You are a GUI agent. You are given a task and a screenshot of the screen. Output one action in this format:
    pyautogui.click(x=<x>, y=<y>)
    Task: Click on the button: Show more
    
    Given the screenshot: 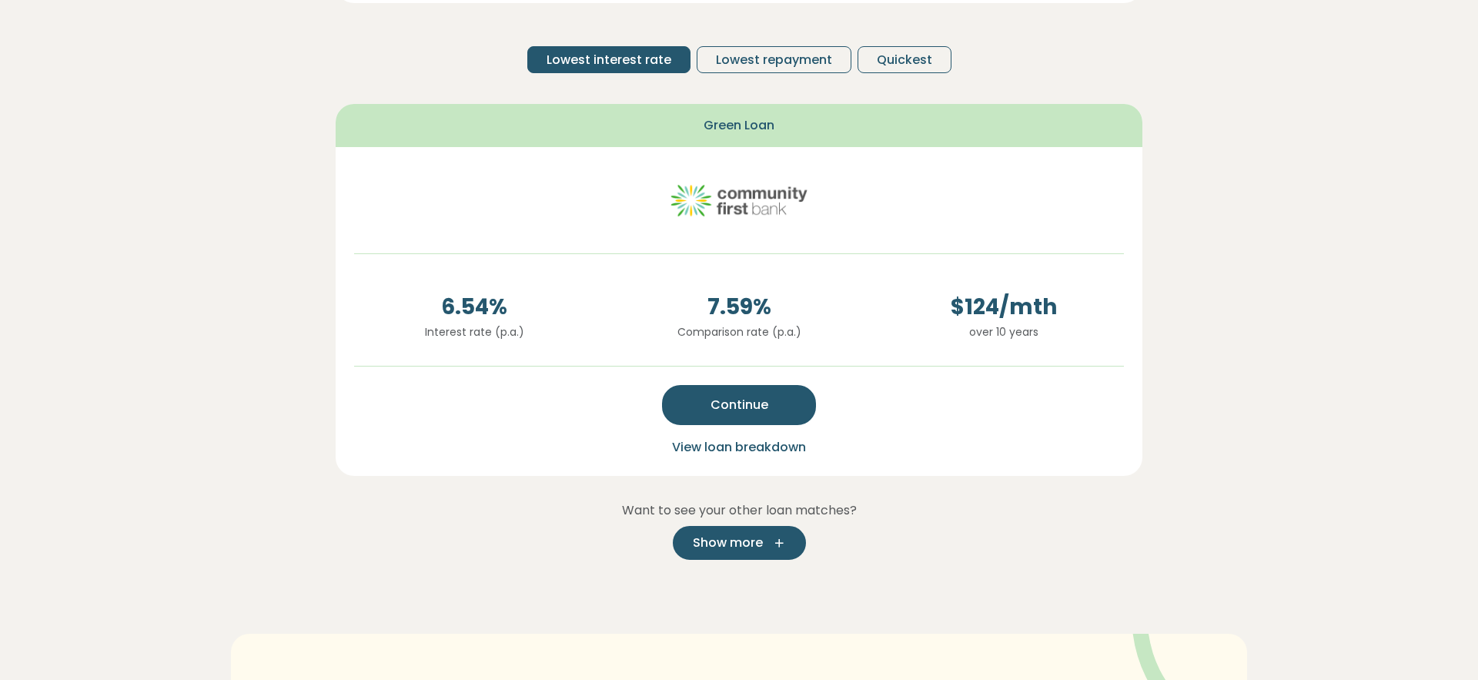 What is the action you would take?
    pyautogui.click(x=739, y=543)
    